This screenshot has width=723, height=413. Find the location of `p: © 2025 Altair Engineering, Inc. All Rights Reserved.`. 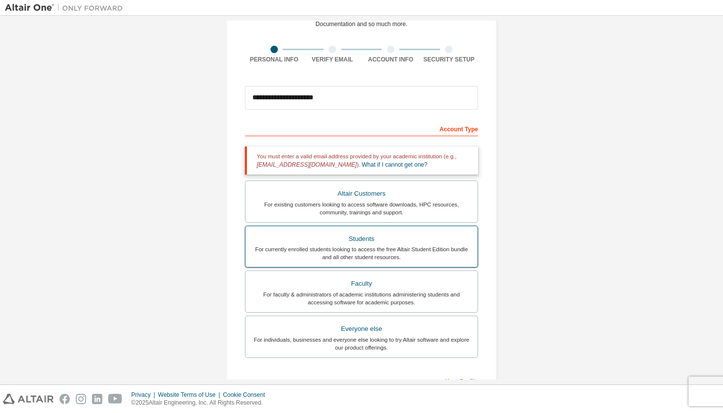

p: © 2025 Altair Engineering, Inc. All Rights Reserved. is located at coordinates (201, 403).